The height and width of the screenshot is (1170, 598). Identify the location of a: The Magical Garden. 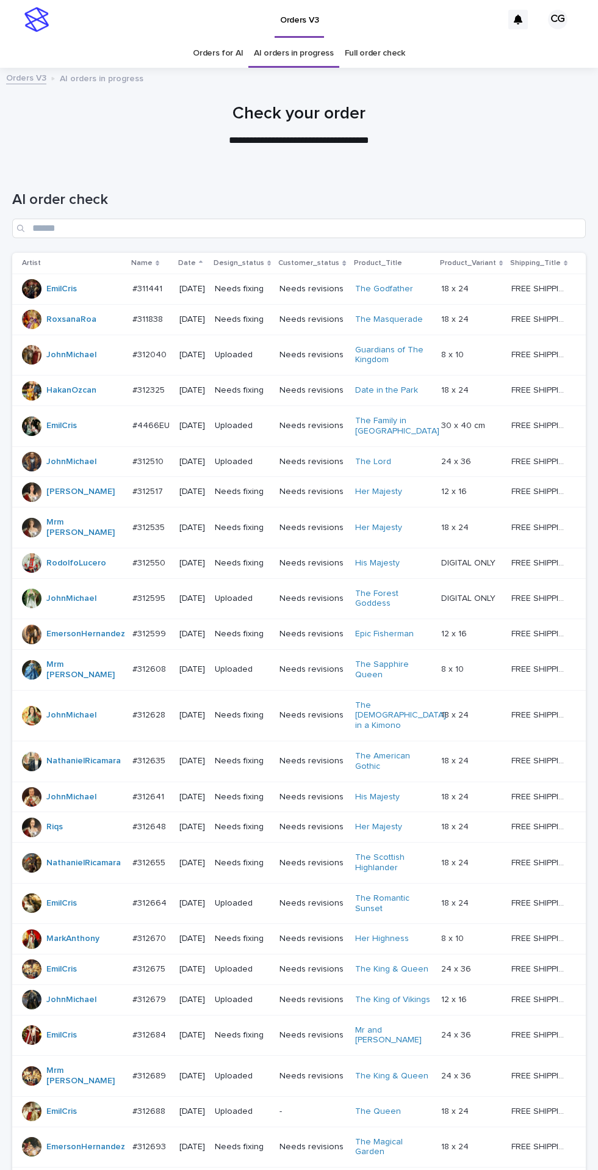
(393, 1147).